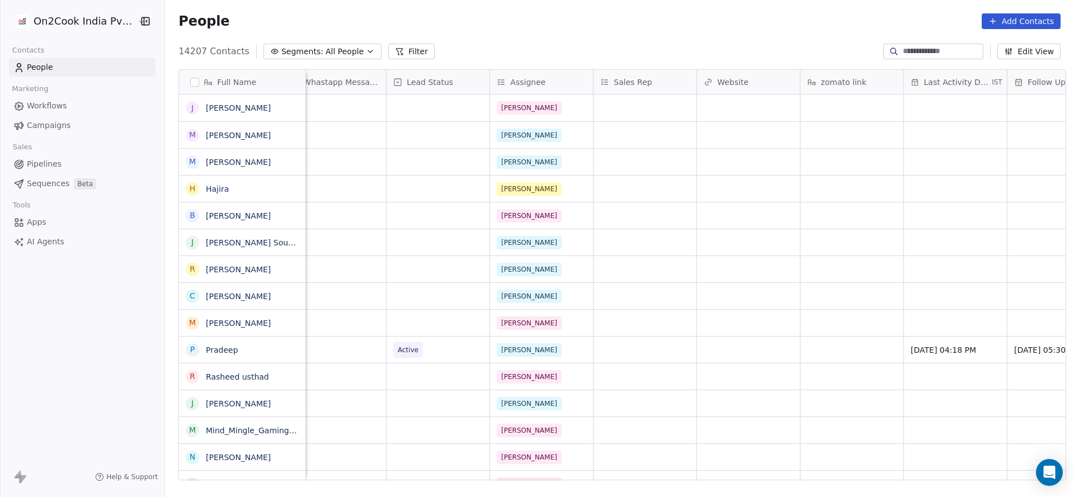  What do you see at coordinates (302, 51) in the screenshot?
I see `span: Segments:` at bounding box center [302, 51].